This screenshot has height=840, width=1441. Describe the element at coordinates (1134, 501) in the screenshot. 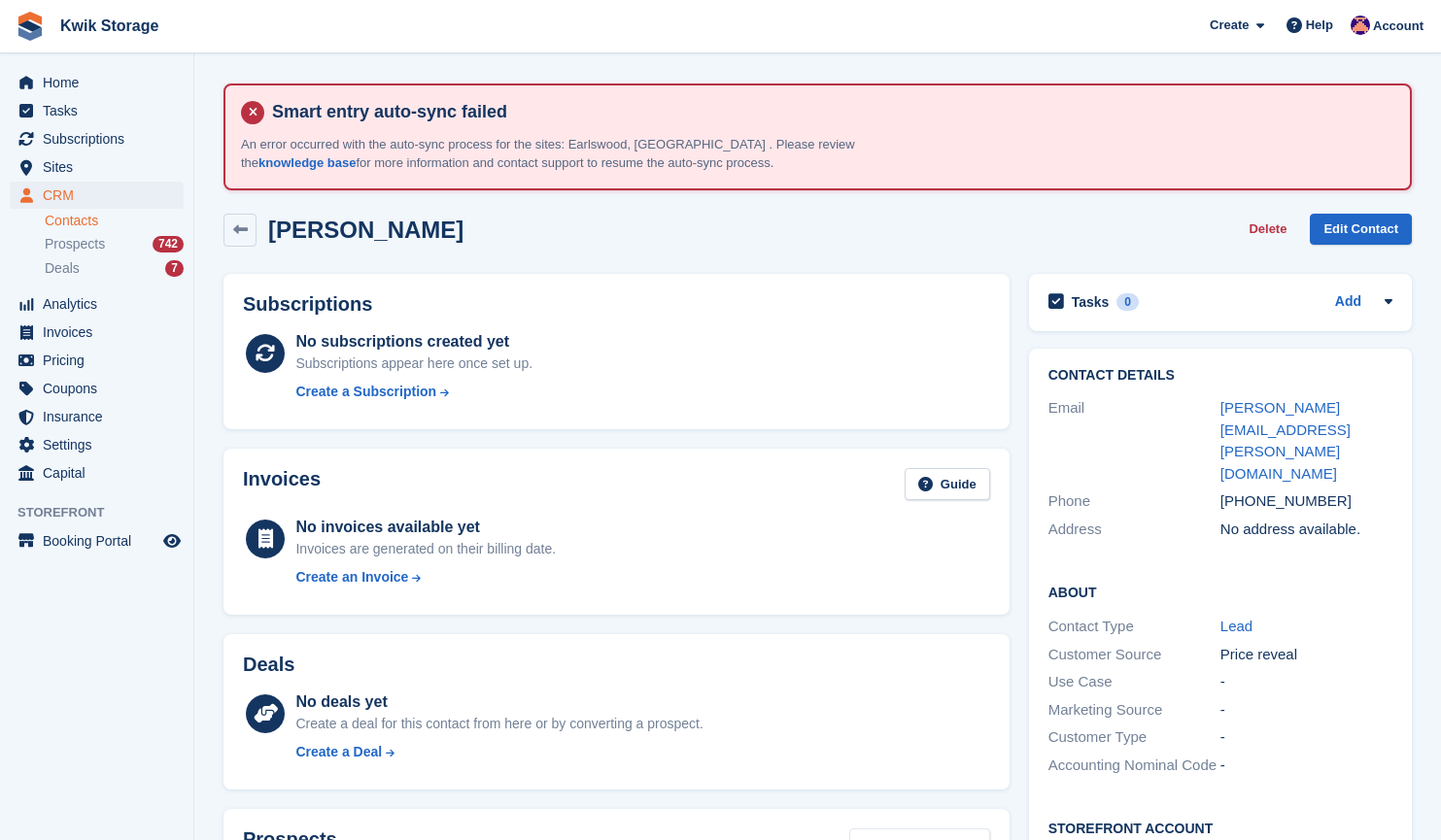

I see `div: Phone` at that location.